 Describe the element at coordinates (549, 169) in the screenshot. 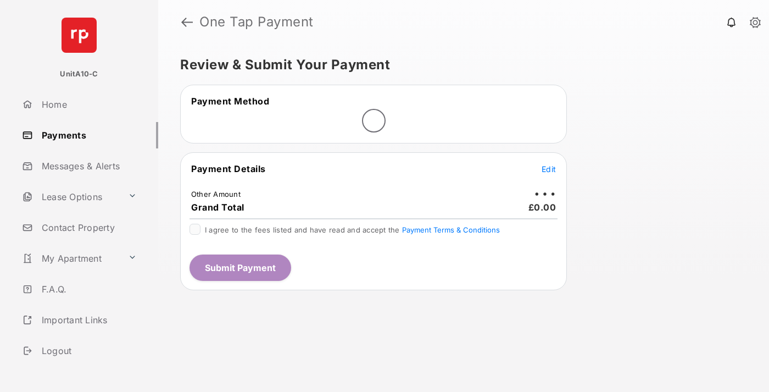

I see `span: Edit` at that location.